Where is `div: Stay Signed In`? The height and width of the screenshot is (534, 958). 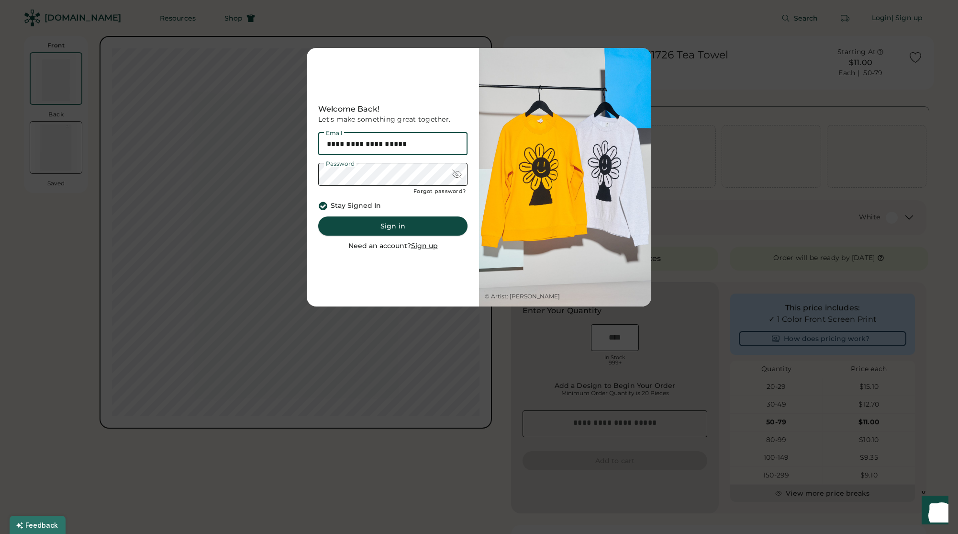
div: Stay Signed In is located at coordinates (356, 206).